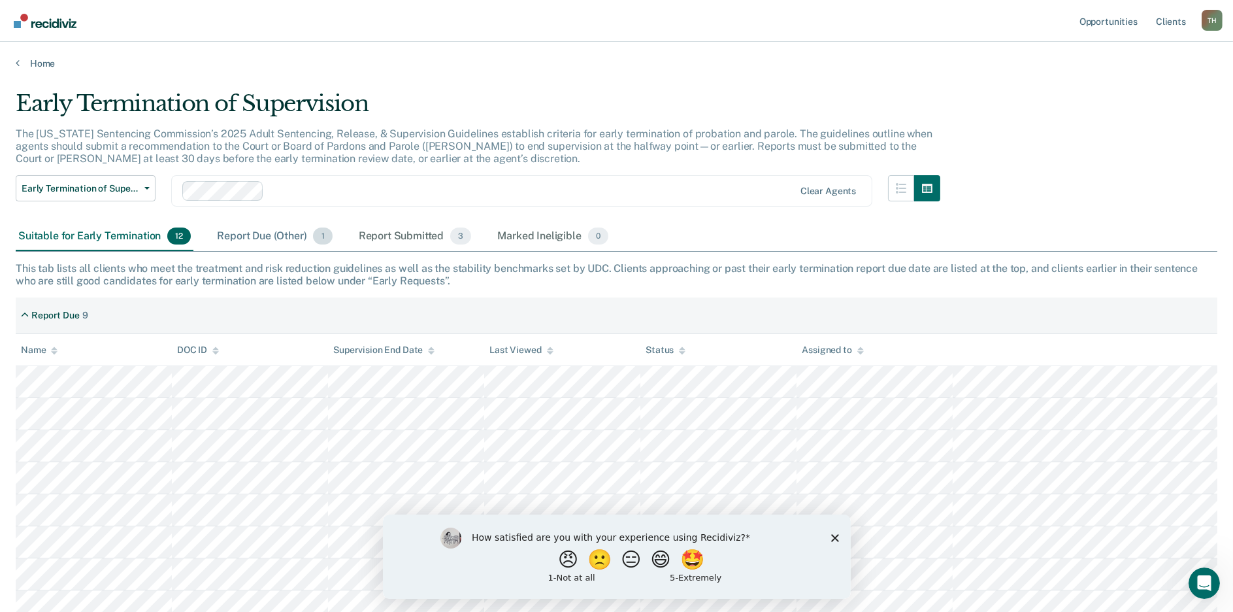 Image resolution: width=1233 pixels, height=612 pixels. Describe the element at coordinates (179, 236) in the screenshot. I see `span: 12` at that location.